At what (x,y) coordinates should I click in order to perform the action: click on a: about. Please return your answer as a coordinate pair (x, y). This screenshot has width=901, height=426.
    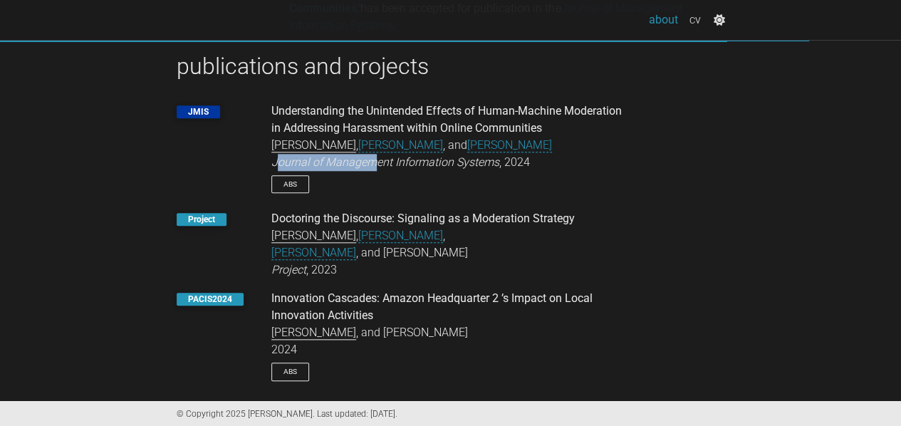
    Looking at the image, I should click on (663, 20).